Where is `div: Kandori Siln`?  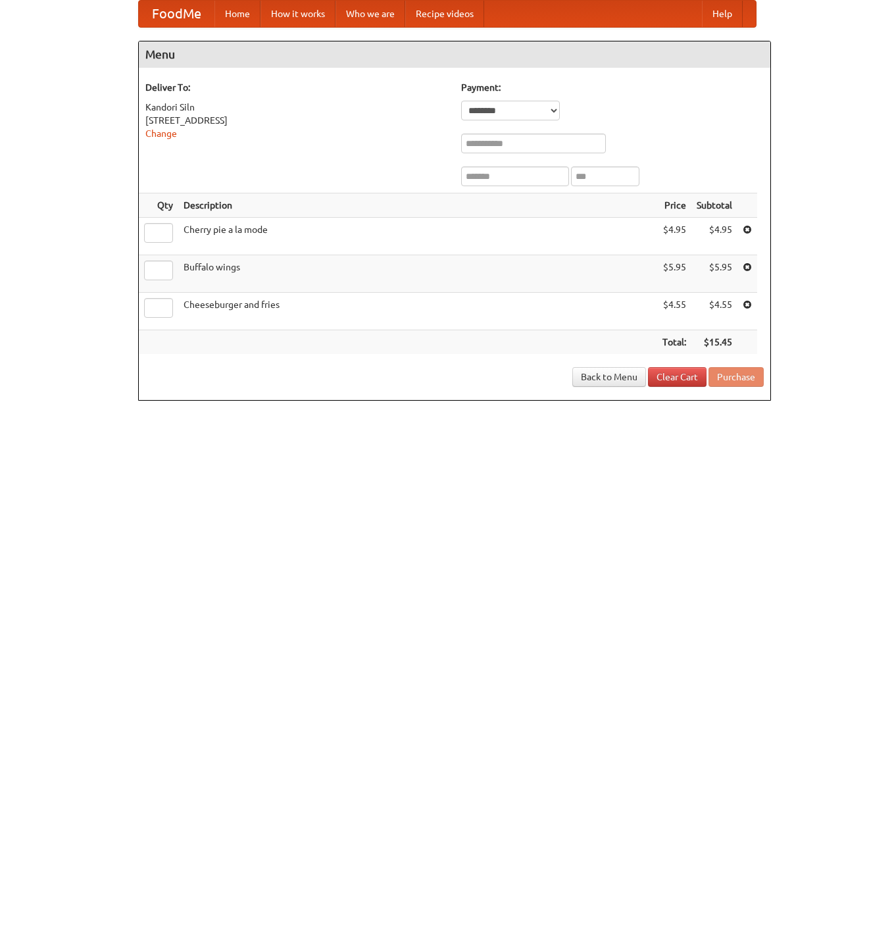 div: Kandori Siln is located at coordinates (297, 107).